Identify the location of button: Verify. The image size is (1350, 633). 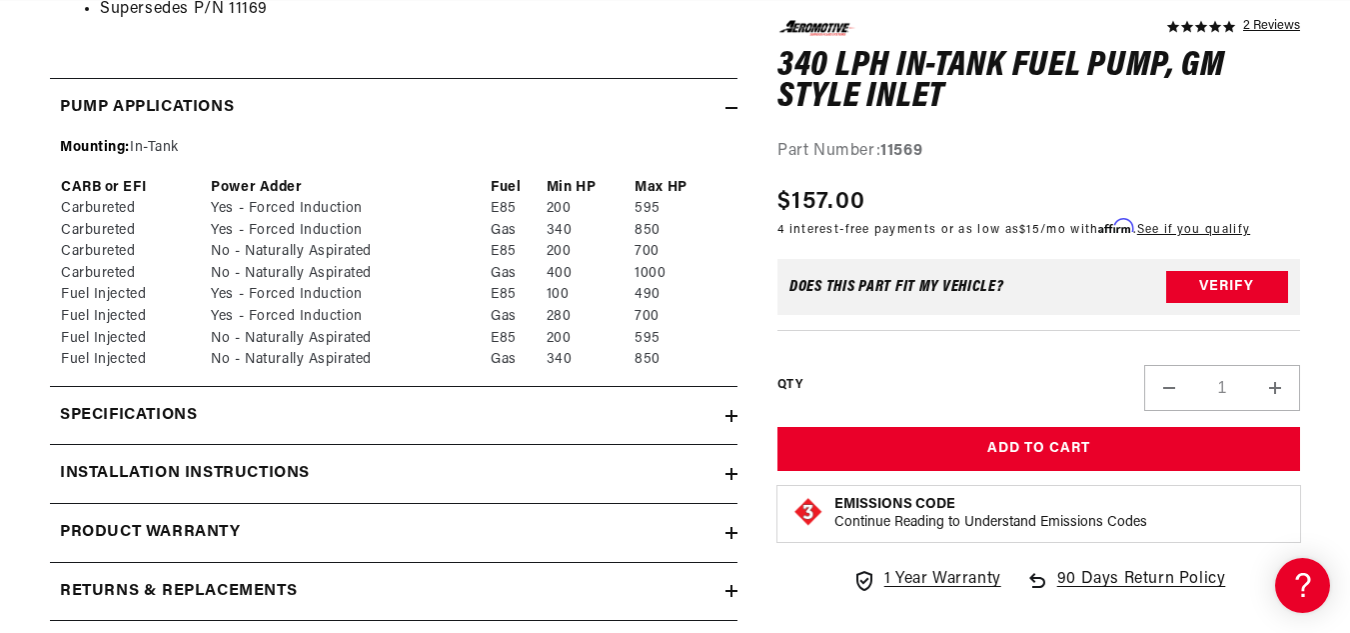
(1227, 287).